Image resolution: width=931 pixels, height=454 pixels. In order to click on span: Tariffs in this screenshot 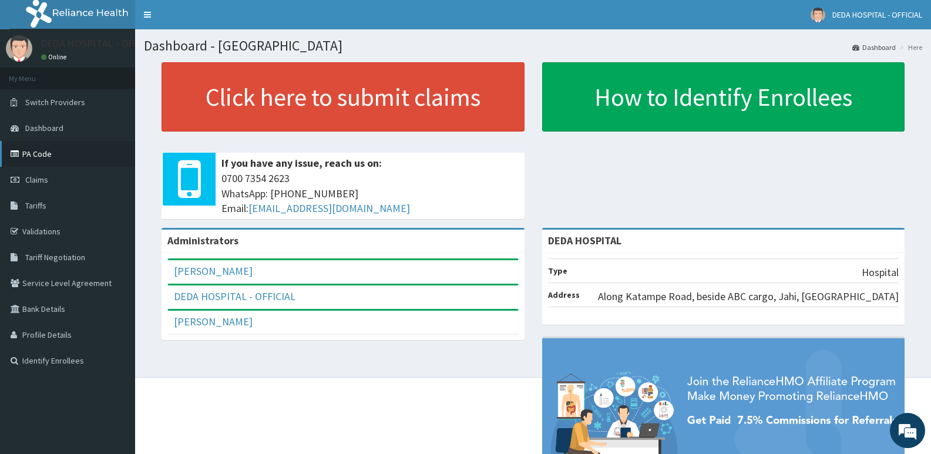, I will do `click(36, 206)`.